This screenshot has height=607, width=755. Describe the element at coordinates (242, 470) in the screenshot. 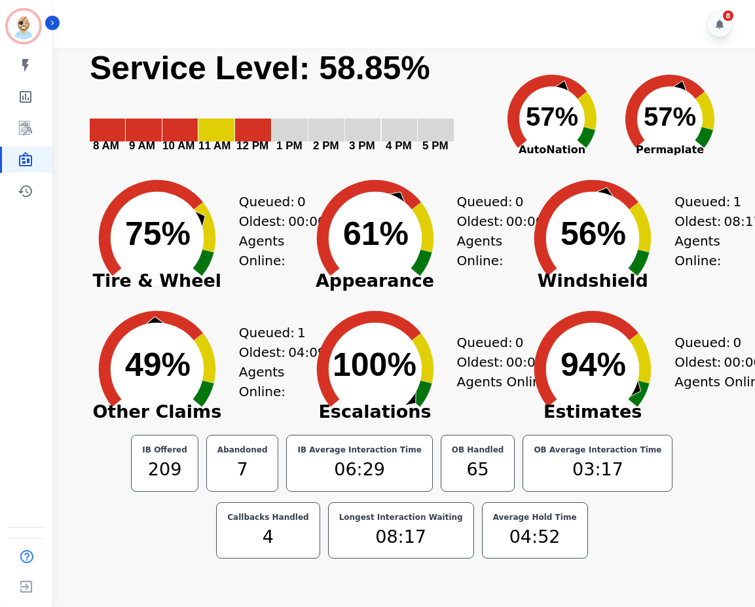

I see `div: 7` at that location.